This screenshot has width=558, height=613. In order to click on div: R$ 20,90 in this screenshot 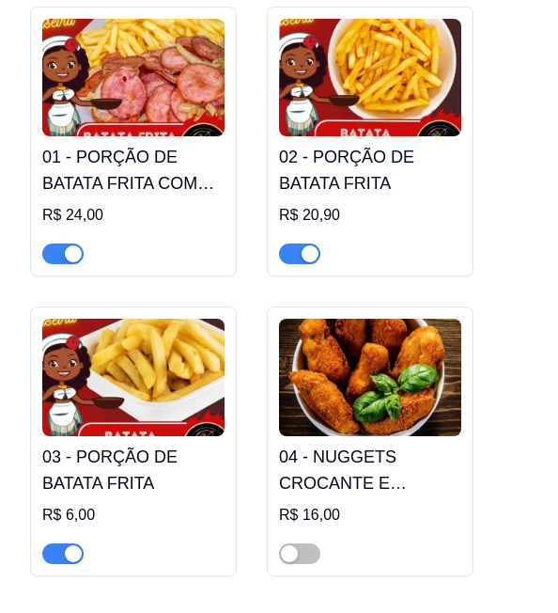, I will do `click(370, 215)`.